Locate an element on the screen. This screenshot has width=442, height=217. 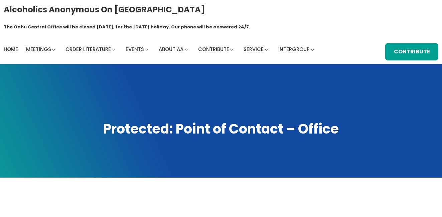
a: About AA is located at coordinates (171, 49).